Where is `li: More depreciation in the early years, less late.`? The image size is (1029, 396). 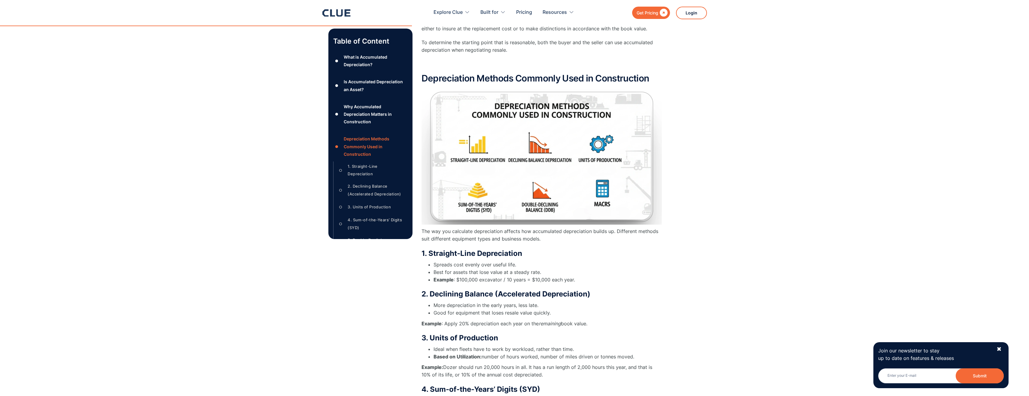 li: More depreciation in the early years, less late. is located at coordinates (548, 305).